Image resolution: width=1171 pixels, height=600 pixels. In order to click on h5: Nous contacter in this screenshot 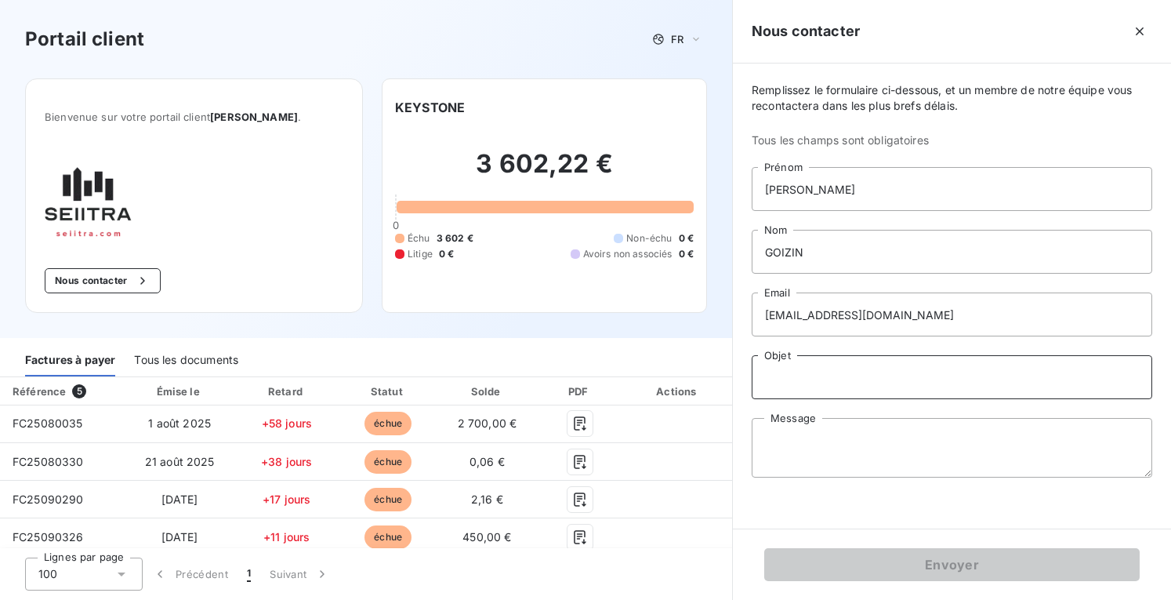, I will do `click(806, 31)`.